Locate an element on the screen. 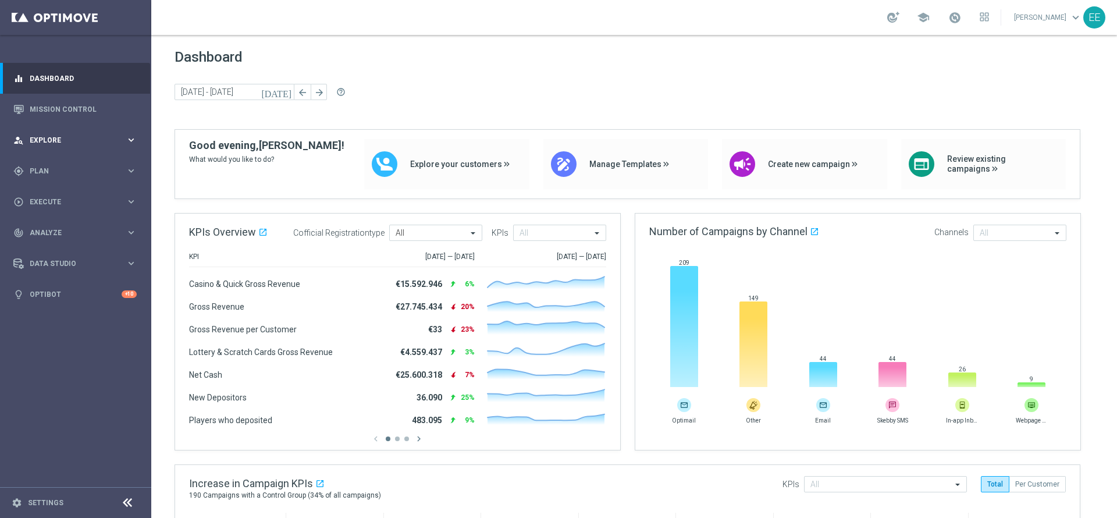 The width and height of the screenshot is (1117, 518). button: lightbulb Optibot +10 is located at coordinates (75, 294).